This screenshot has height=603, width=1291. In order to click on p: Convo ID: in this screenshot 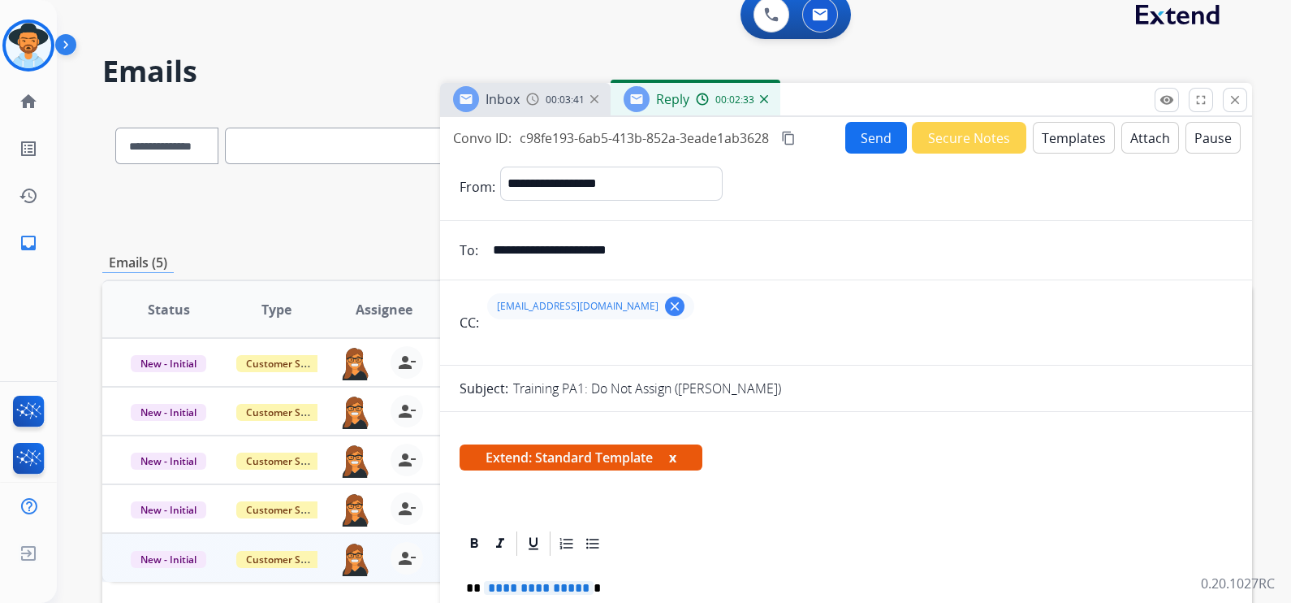, I will do `click(482, 138)`.